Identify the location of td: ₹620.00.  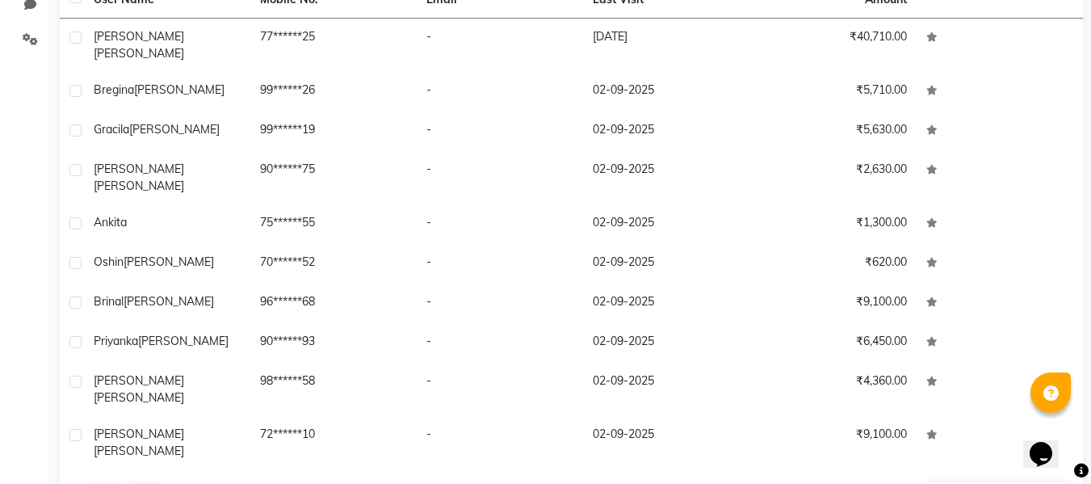
(833, 263).